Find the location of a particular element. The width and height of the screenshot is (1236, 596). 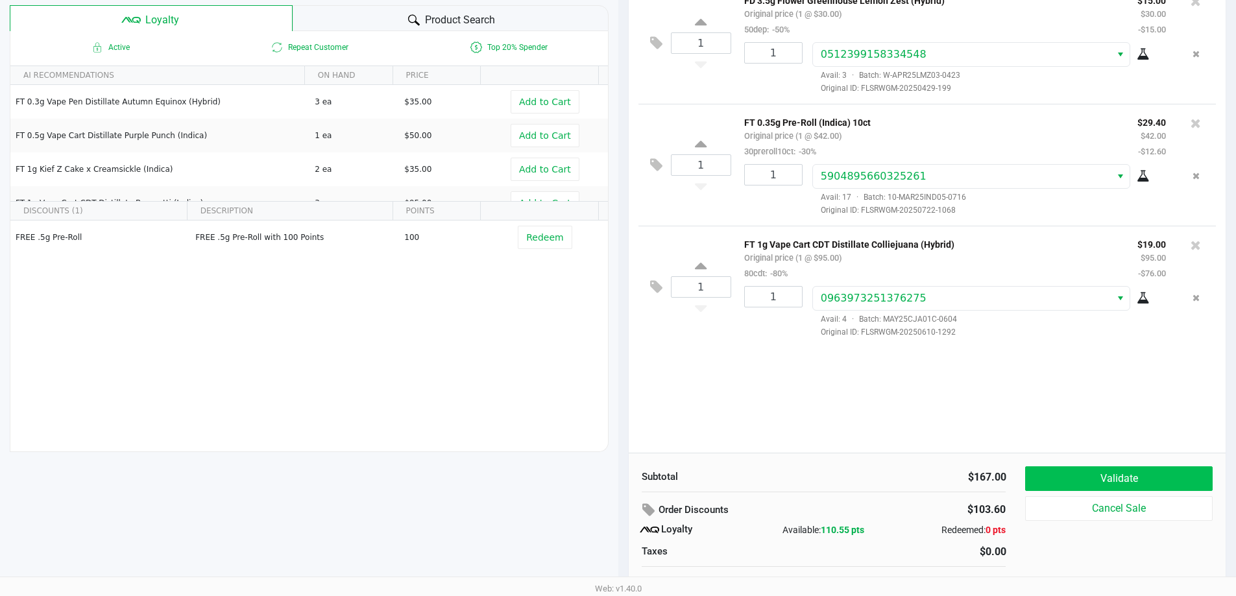

span: Repeat Customer is located at coordinates (309, 47).